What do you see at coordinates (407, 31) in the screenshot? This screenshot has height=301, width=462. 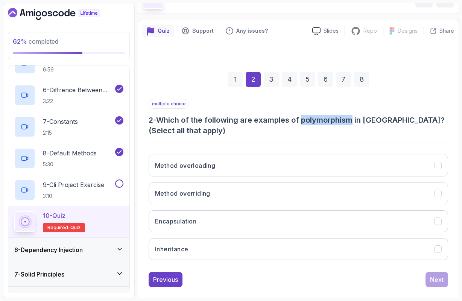 I see `p: Designs` at bounding box center [407, 31].